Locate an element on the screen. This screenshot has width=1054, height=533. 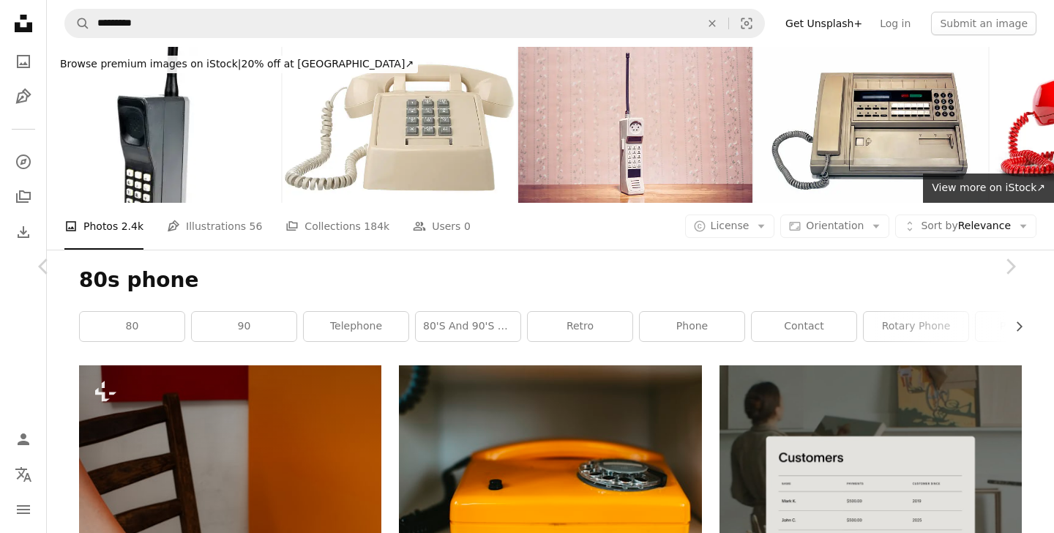
span: 56 is located at coordinates (256, 226).